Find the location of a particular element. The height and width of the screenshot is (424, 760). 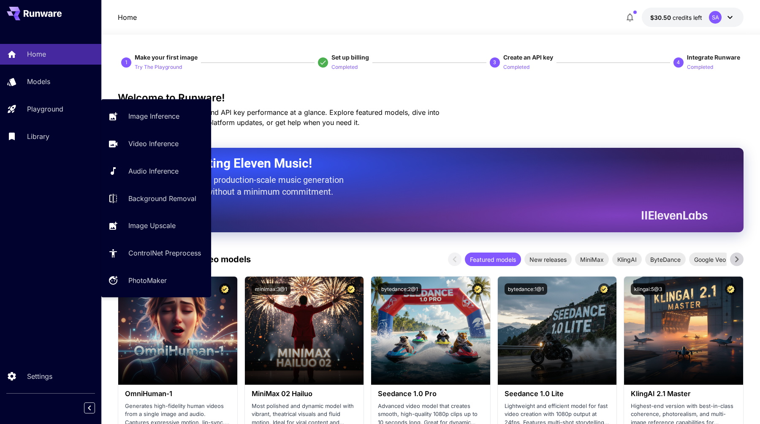

p: Library is located at coordinates (38, 136).